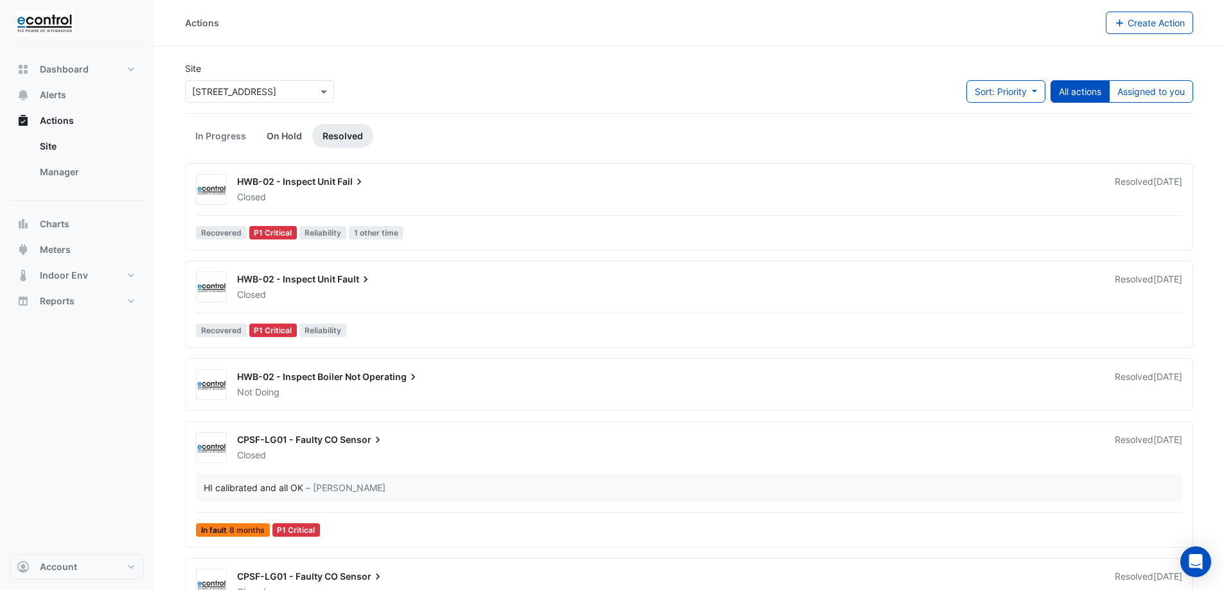  What do you see at coordinates (1080, 91) in the screenshot?
I see `button: All actions` at bounding box center [1080, 91].